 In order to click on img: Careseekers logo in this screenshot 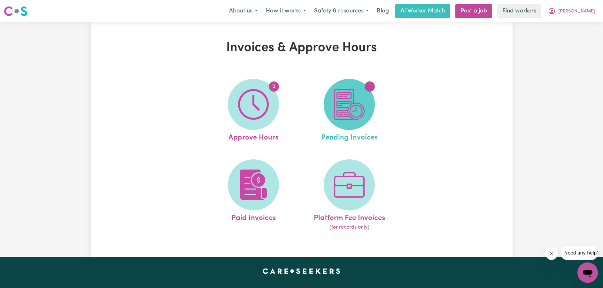, I will do `click(16, 11)`.